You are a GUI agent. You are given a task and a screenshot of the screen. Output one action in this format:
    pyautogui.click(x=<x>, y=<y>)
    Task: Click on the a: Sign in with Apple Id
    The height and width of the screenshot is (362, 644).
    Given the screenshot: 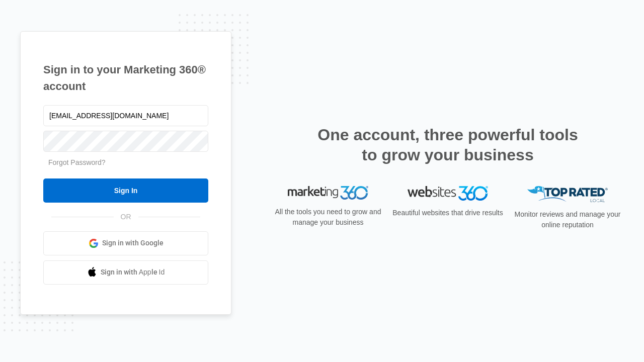 What is the action you would take?
    pyautogui.click(x=126, y=273)
    